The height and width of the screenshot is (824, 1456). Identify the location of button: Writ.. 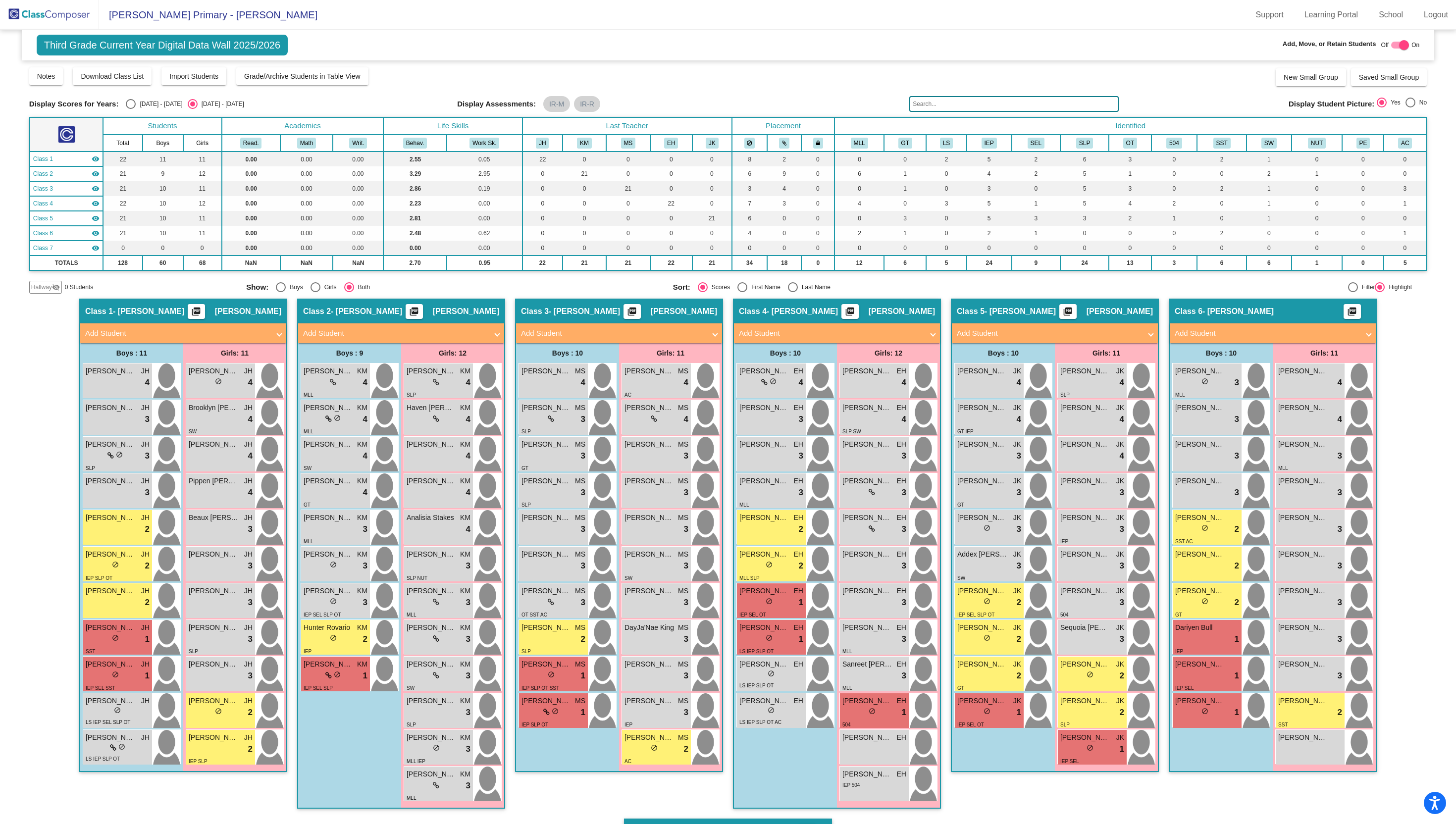
(358, 143).